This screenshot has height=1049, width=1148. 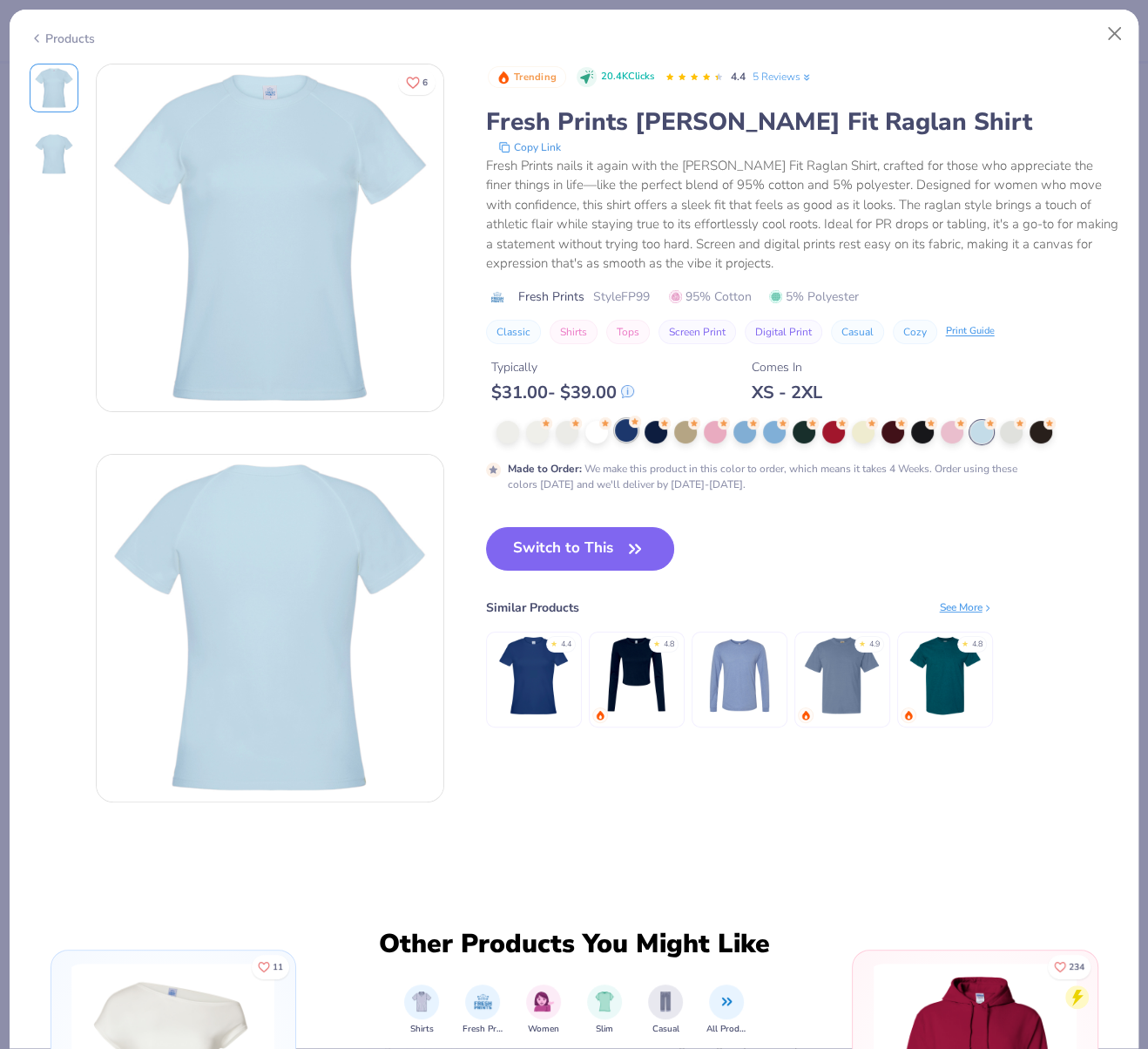 What do you see at coordinates (666, 1028) in the screenshot?
I see `span: Casual` at bounding box center [666, 1028].